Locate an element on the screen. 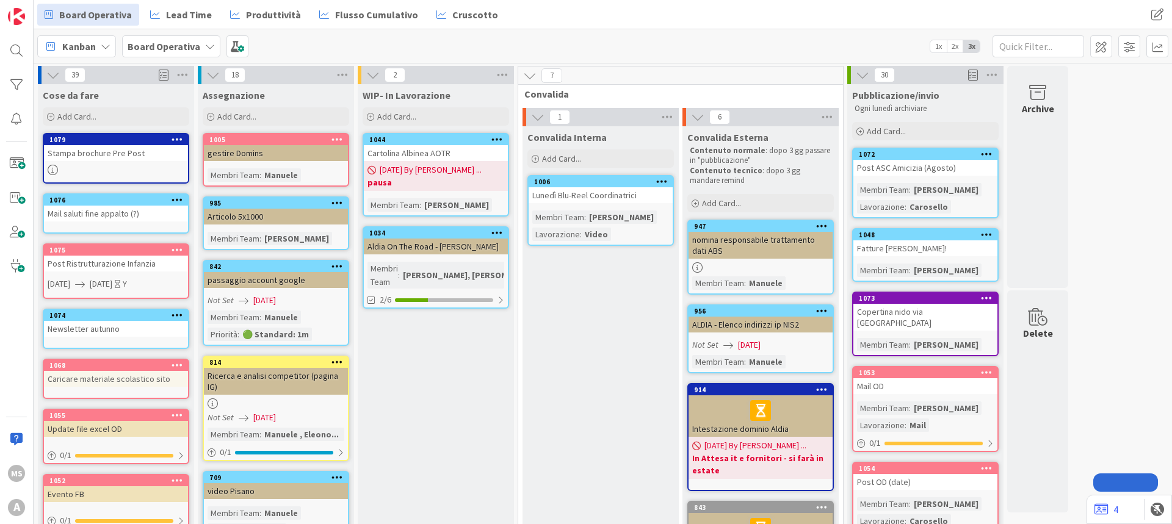  div: 842 is located at coordinates (276, 267).